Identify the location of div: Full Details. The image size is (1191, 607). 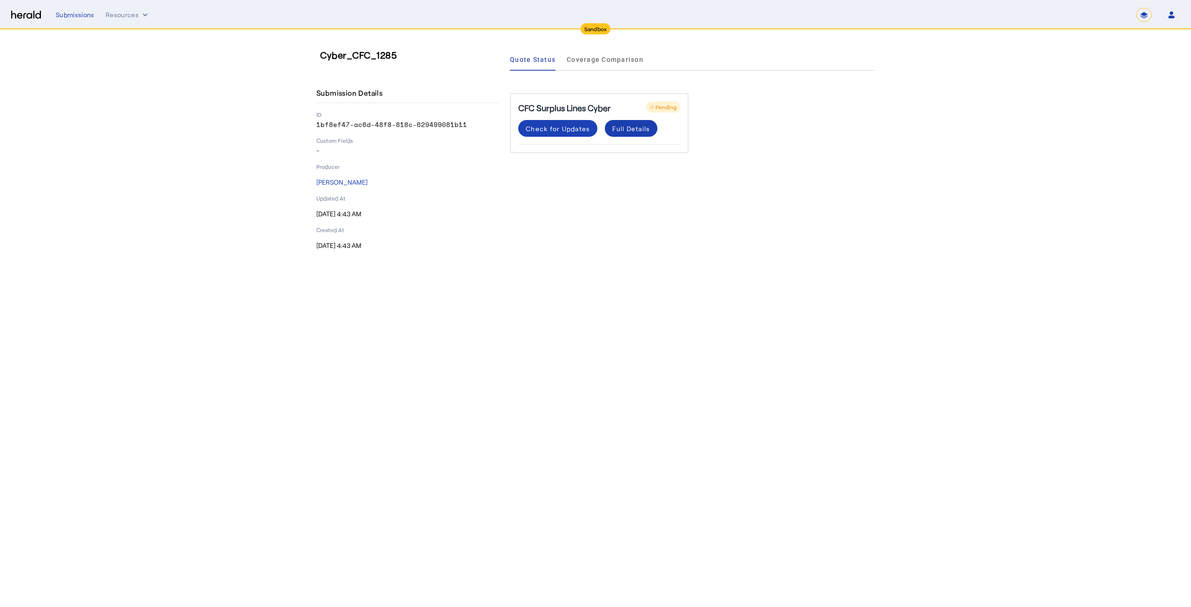
(631, 128).